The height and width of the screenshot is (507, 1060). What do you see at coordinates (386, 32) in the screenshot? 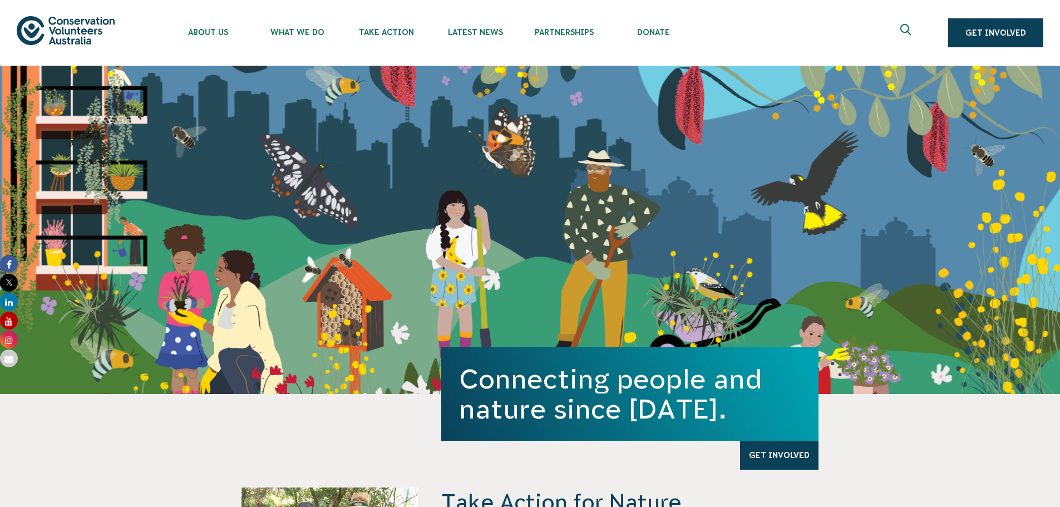
I see `span: Take Action` at bounding box center [386, 32].